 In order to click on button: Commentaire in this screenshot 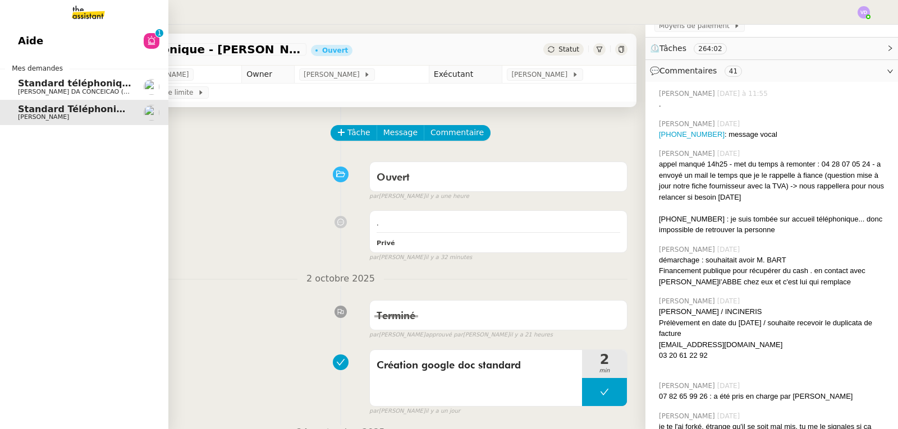, I will do `click(457, 133)`.